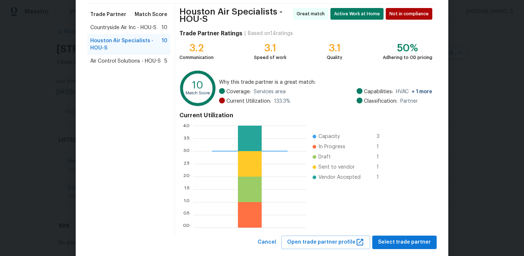  I want to click on h4: Trade Partner Ratings, so click(211, 33).